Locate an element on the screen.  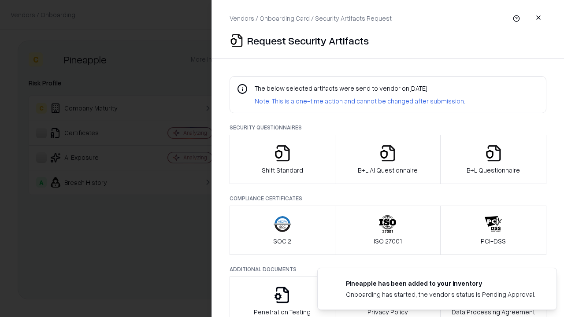
p: Compliance Certificates is located at coordinates (388, 198).